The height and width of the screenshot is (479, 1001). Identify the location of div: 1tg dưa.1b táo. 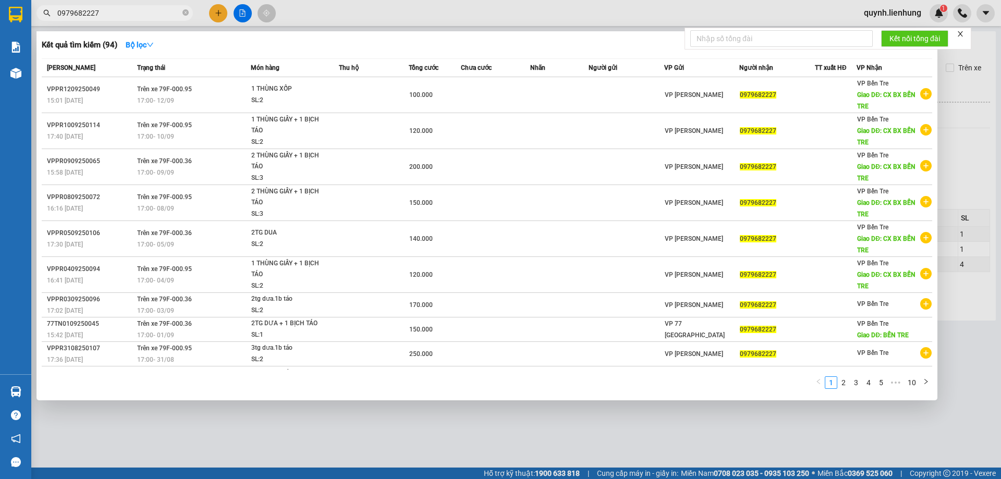
(290, 373).